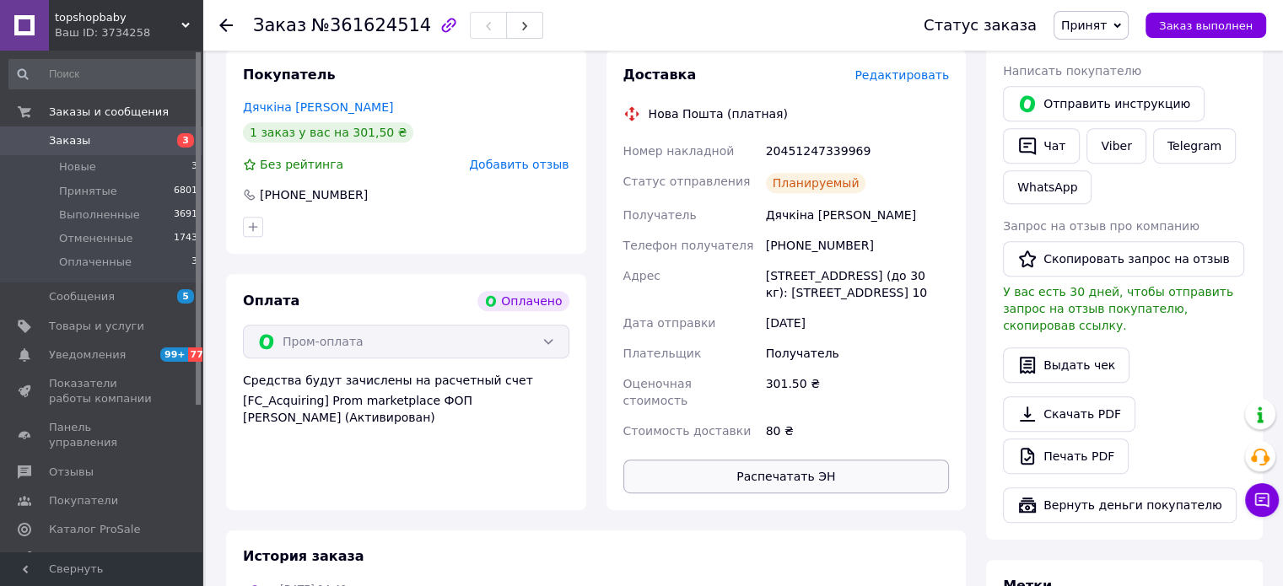 The width and height of the screenshot is (1283, 586). Describe the element at coordinates (1065, 456) in the screenshot. I see `a: Печать PDF` at that location.